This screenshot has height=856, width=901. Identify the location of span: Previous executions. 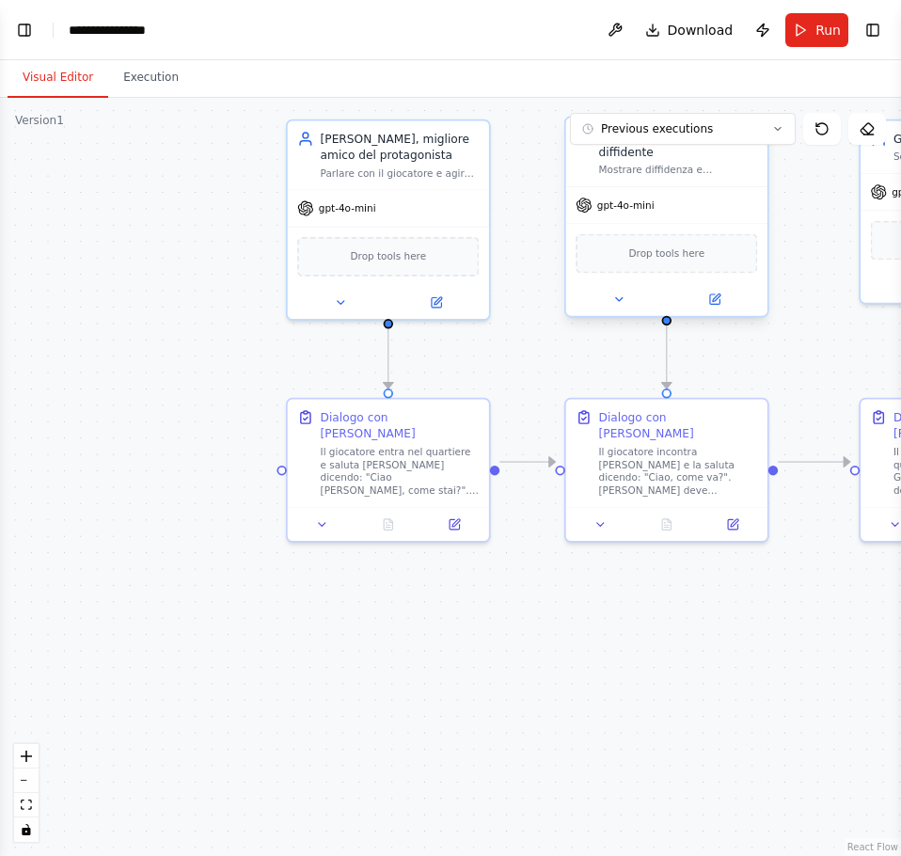
(657, 129).